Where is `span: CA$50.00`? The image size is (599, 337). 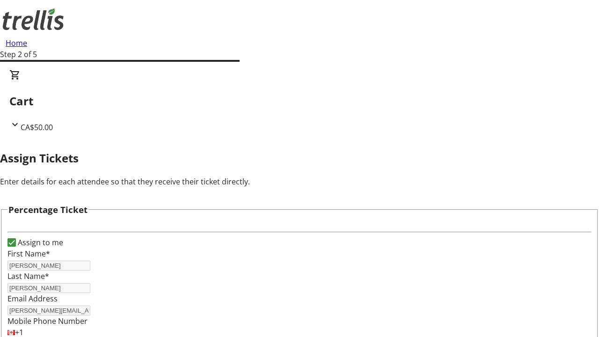
span: CA$50.00 is located at coordinates (36, 127).